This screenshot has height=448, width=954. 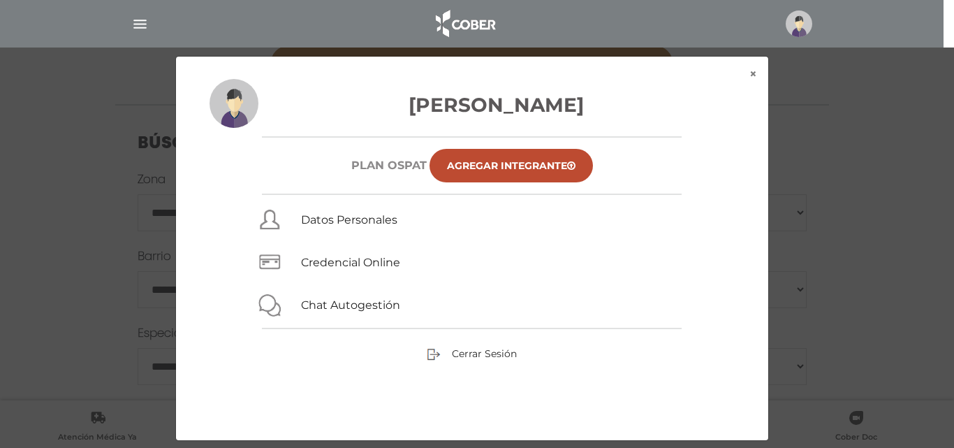 I want to click on img: sign-out.png, so click(x=434, y=354).